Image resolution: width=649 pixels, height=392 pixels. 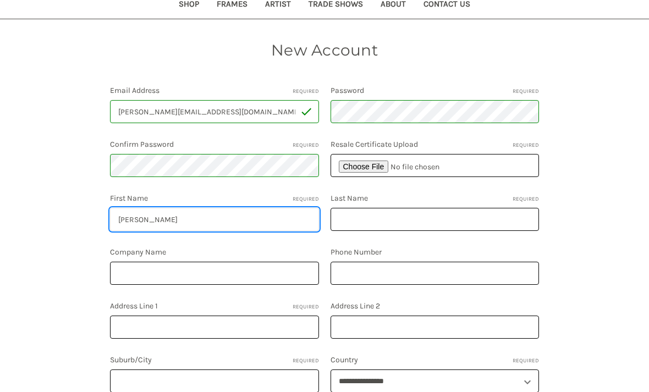 I want to click on label: Company Name, so click(x=214, y=252).